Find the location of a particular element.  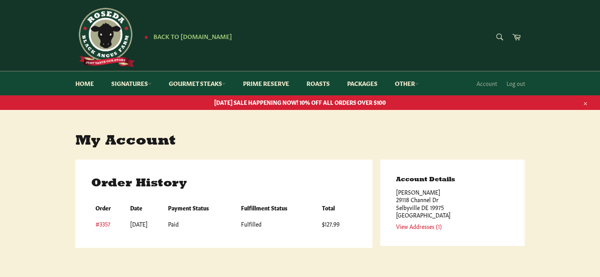

img: Roseda Beef is located at coordinates (105, 37).